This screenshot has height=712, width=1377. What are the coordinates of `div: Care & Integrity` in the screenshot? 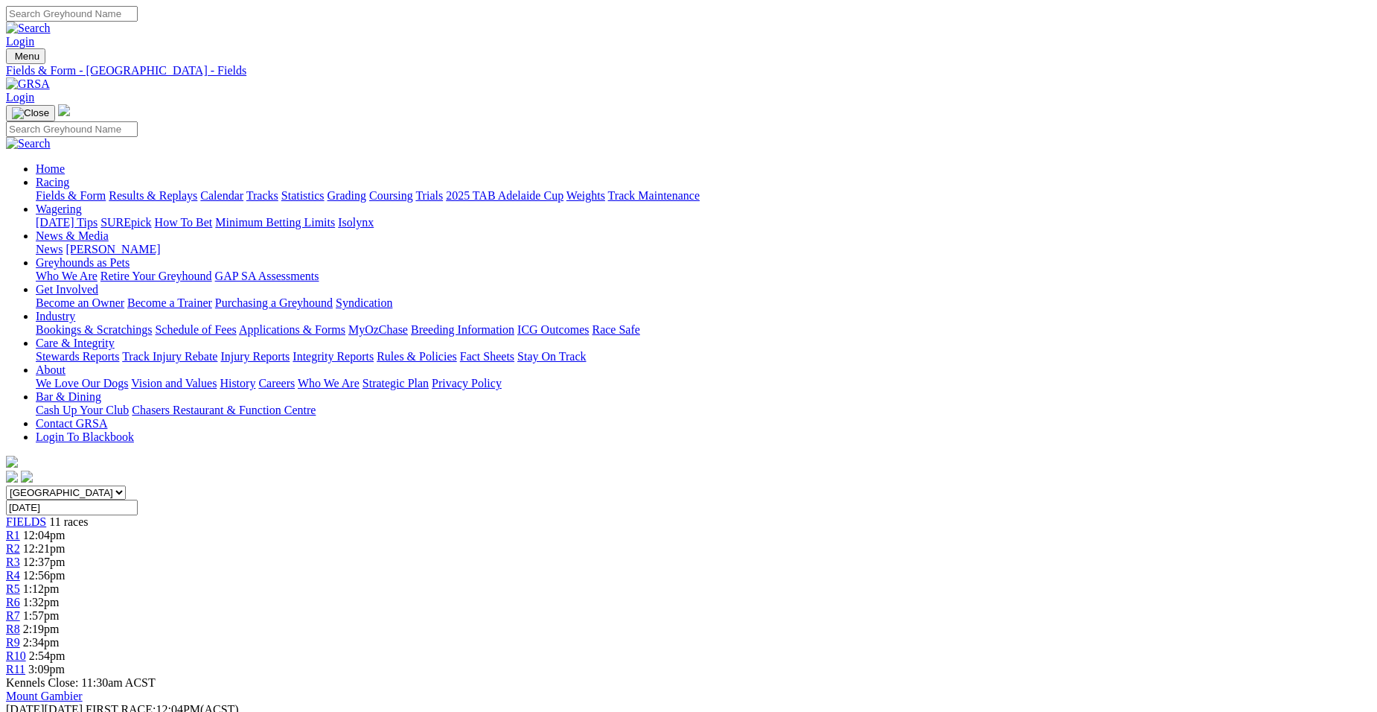 It's located at (703, 357).